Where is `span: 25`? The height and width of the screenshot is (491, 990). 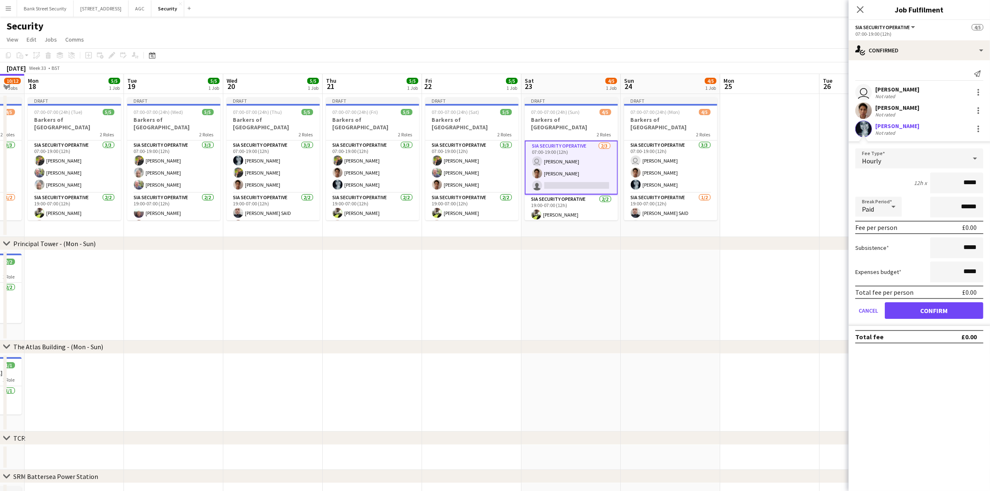
span: 25 is located at coordinates (728, 86).